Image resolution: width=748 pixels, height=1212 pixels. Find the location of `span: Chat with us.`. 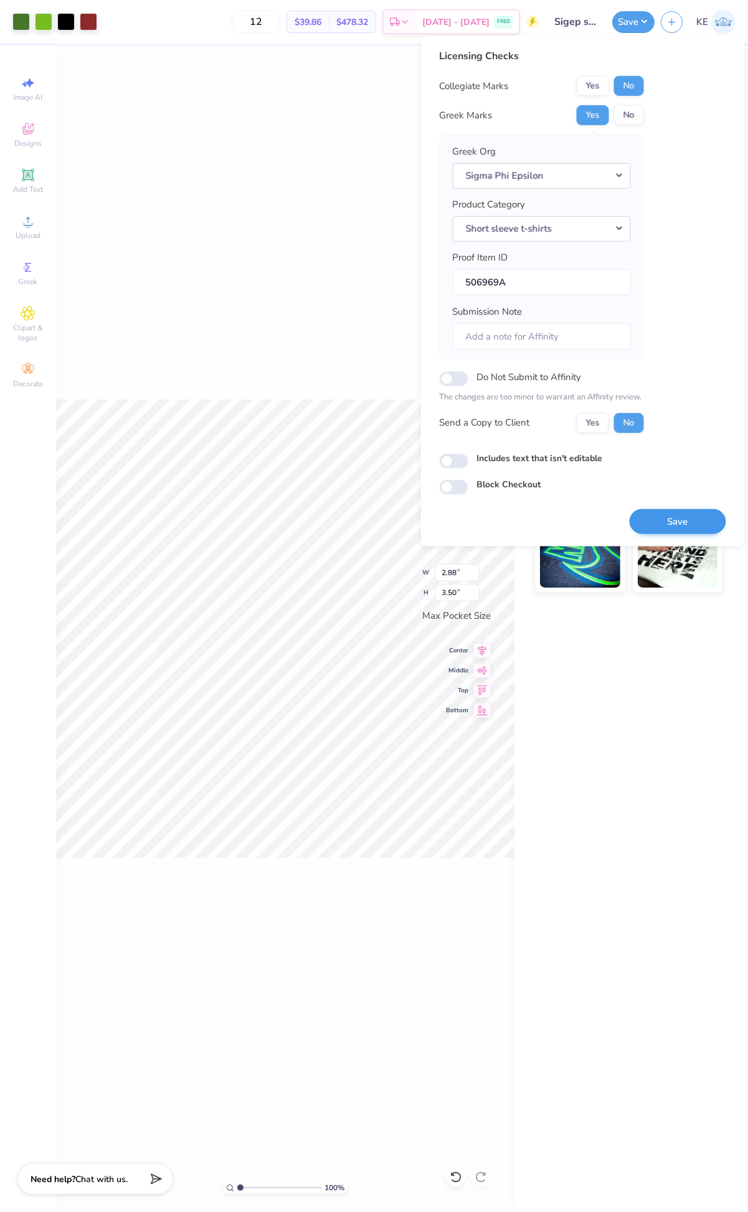

span: Chat with us. is located at coordinates (102, 1179).